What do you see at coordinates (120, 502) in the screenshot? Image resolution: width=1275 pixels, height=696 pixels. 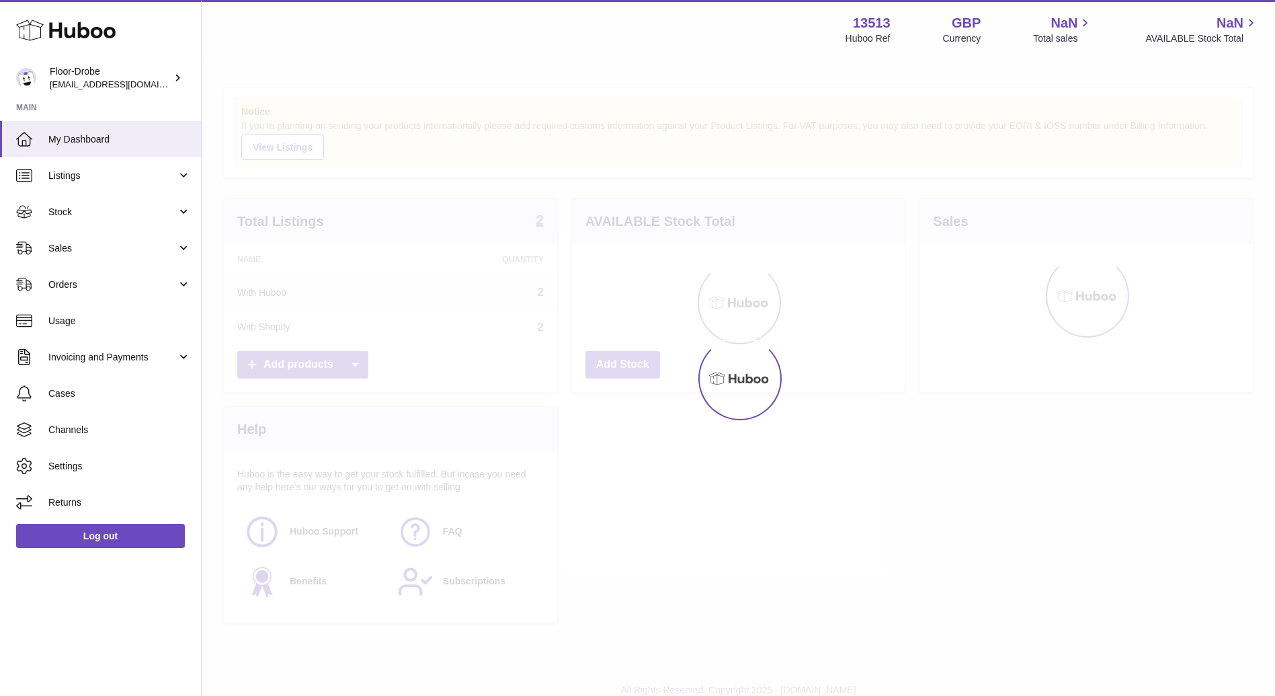 I see `span: Returns` at bounding box center [120, 502].